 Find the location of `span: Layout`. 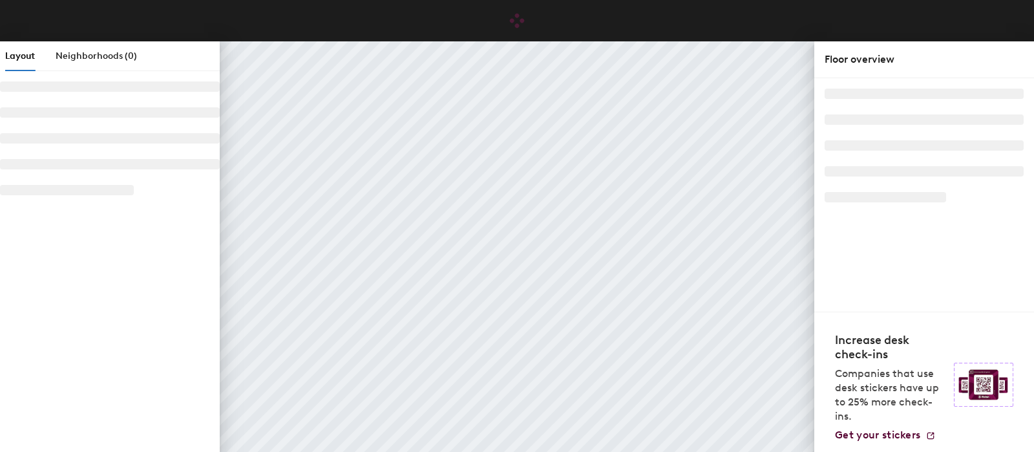

span: Layout is located at coordinates (20, 56).